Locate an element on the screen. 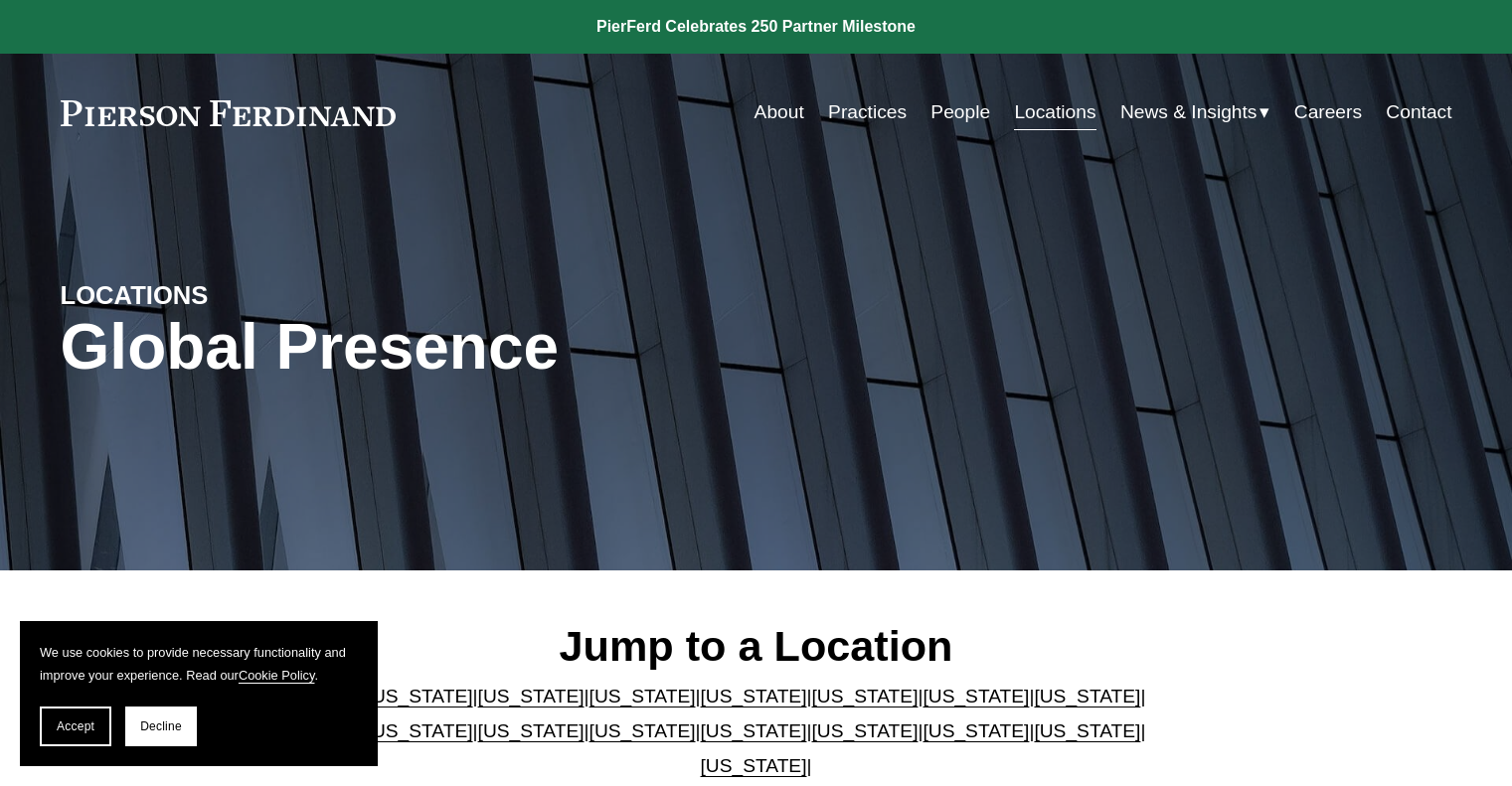 Image resolution: width=1512 pixels, height=786 pixels. h4: LOCATIONS is located at coordinates (234, 295).